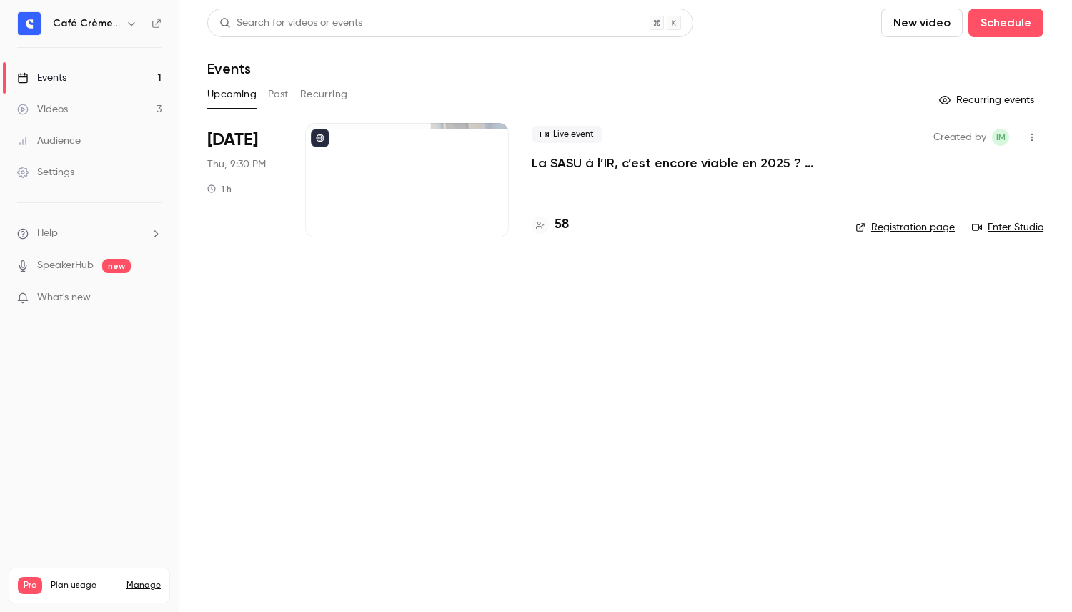 This screenshot has height=612, width=1072. I want to click on button: Past, so click(278, 94).